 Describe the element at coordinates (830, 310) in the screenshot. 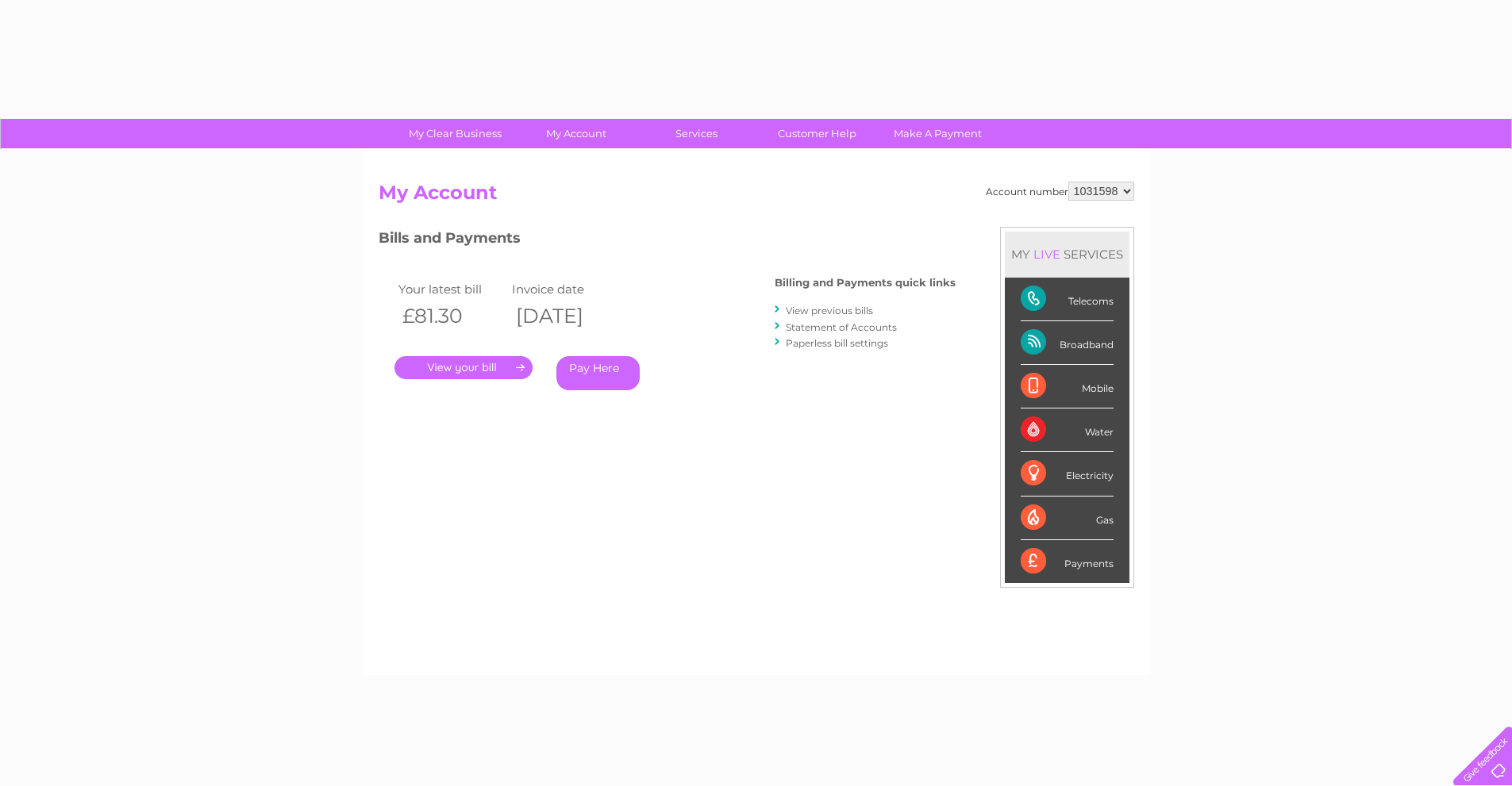

I see `a: View previous bills` at that location.